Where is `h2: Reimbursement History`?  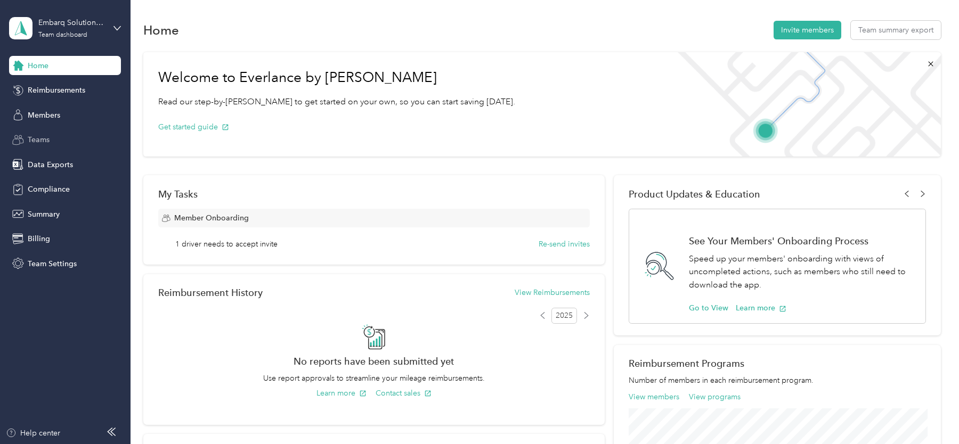
h2: Reimbursement History is located at coordinates (210, 292).